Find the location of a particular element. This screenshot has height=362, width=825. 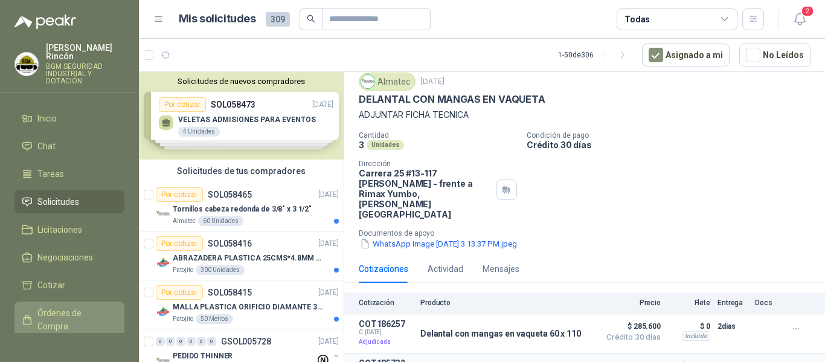

div: 300 Unidades is located at coordinates (220, 270).